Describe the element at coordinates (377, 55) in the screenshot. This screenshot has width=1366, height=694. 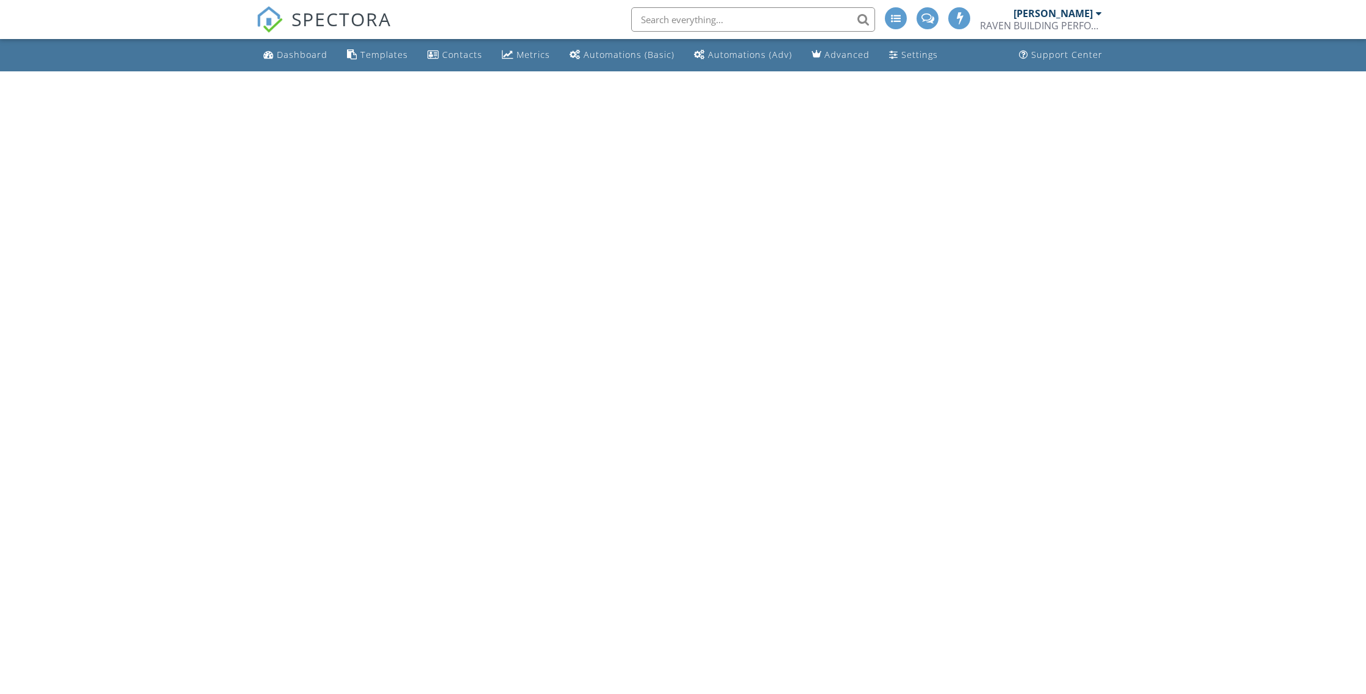
I see `a: Templates` at that location.